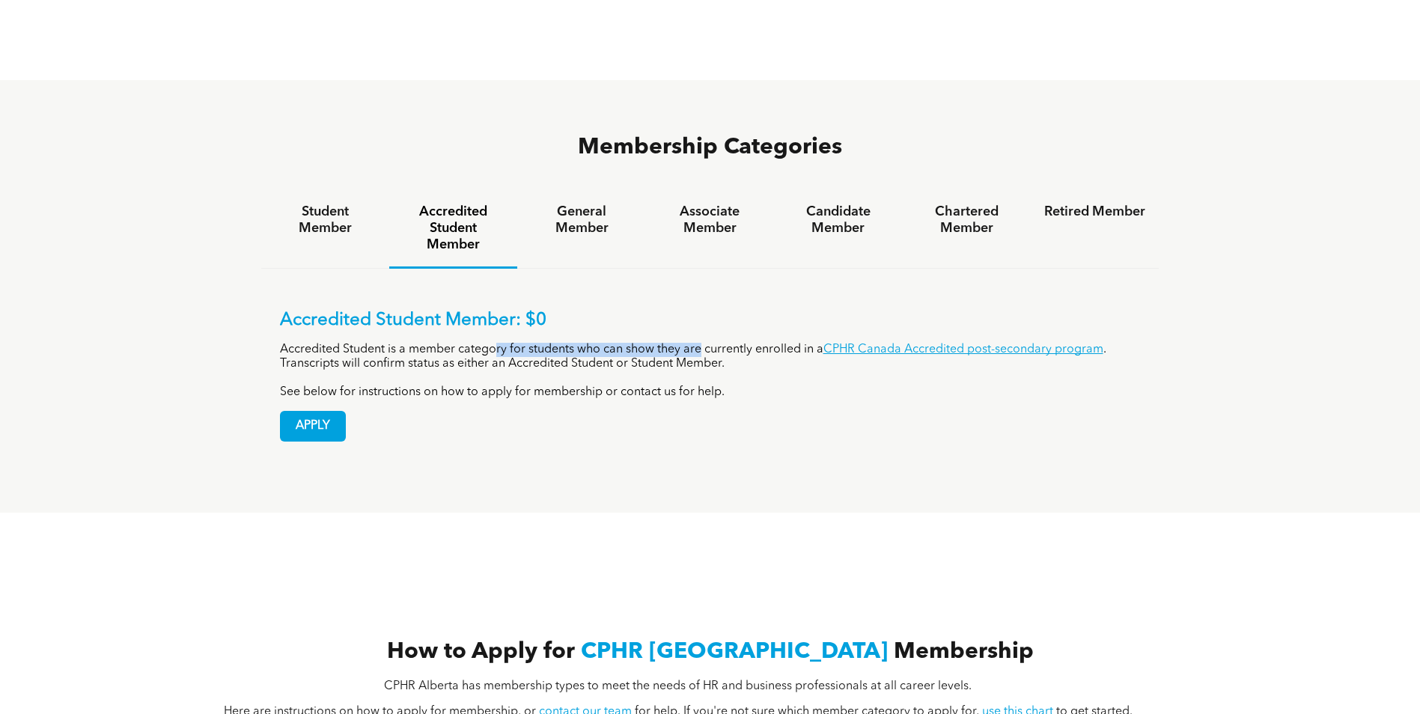 Image resolution: width=1420 pixels, height=714 pixels. Describe the element at coordinates (709, 147) in the screenshot. I see `span: Membership Categories` at that location.